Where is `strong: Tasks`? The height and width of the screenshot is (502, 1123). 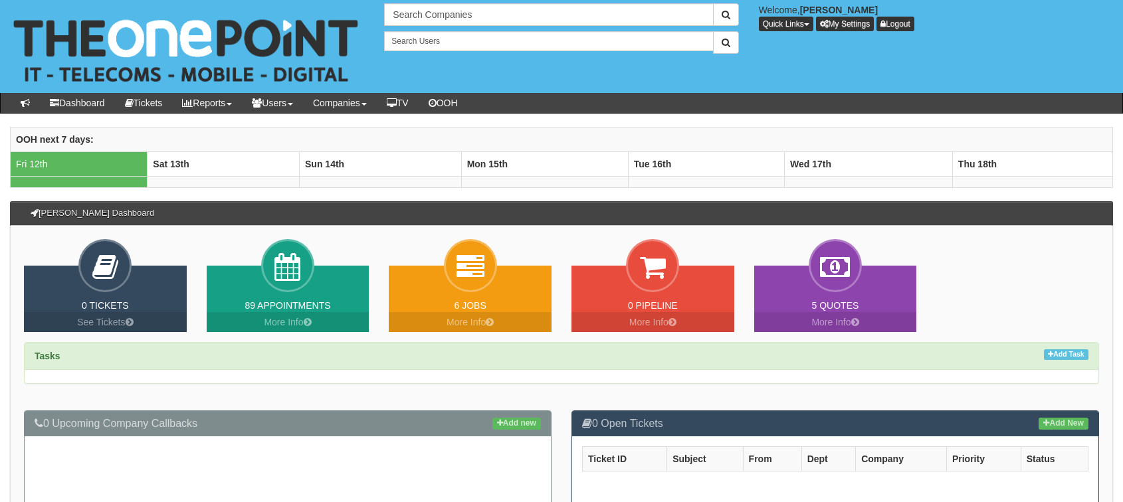 strong: Tasks is located at coordinates (47, 356).